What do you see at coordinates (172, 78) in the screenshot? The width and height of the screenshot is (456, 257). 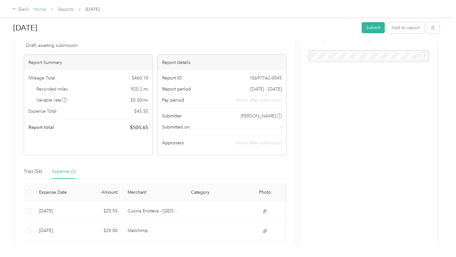 I see `span: Report ID` at bounding box center [172, 78].